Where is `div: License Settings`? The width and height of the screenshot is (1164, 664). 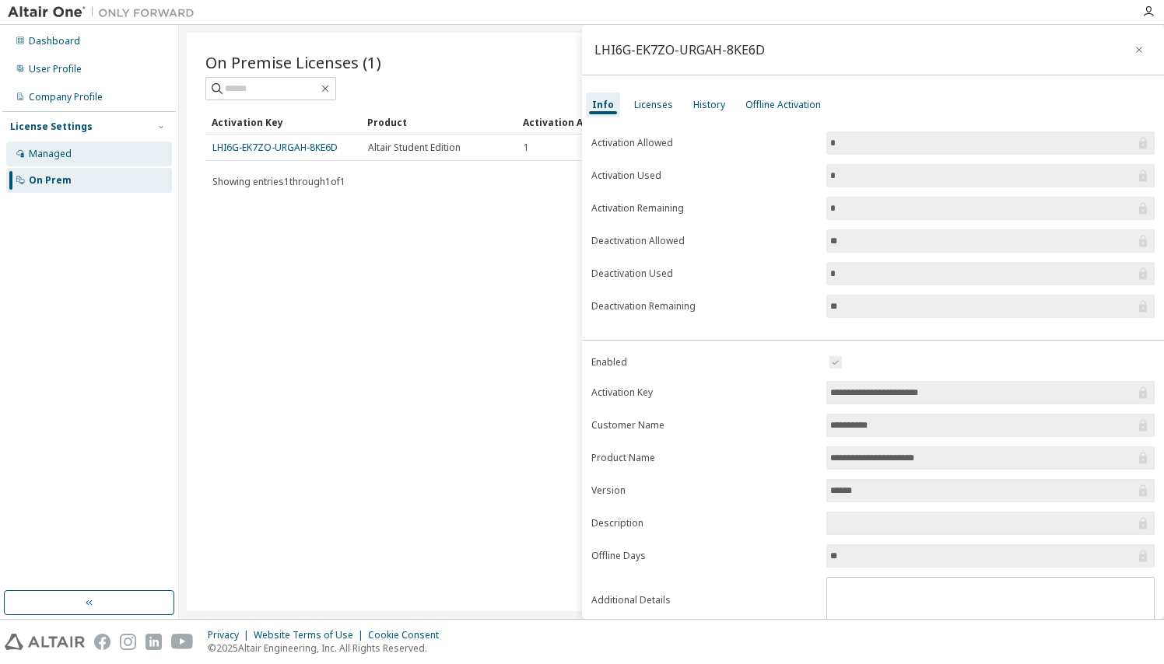 div: License Settings is located at coordinates (51, 127).